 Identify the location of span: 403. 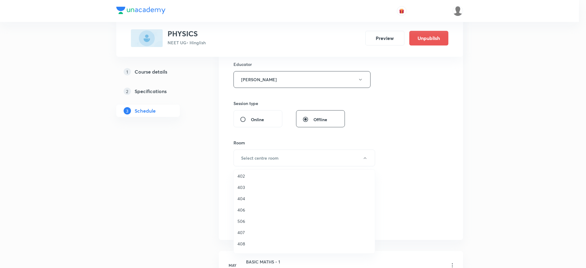
(304, 187).